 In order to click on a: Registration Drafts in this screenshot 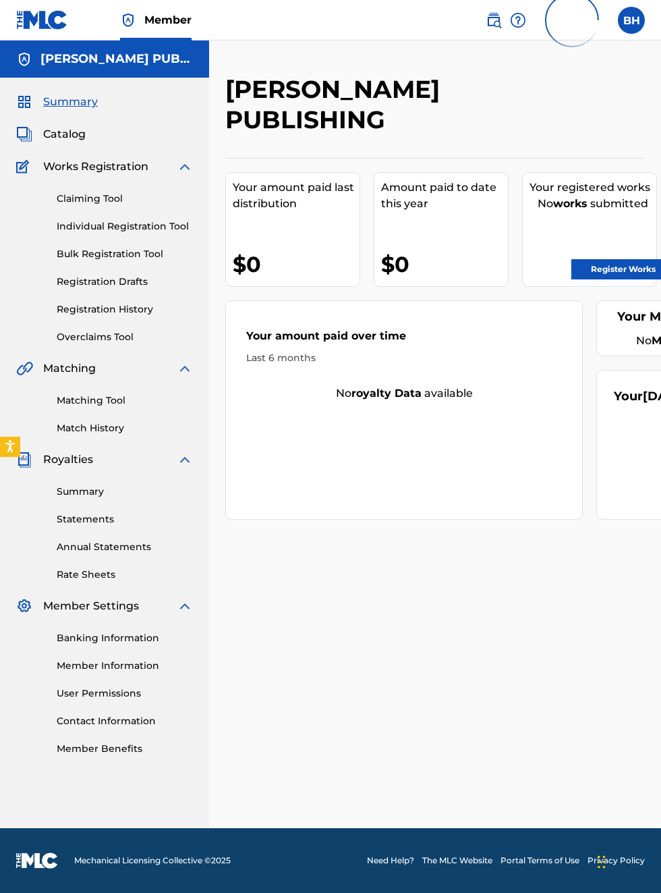, I will do `click(125, 281)`.